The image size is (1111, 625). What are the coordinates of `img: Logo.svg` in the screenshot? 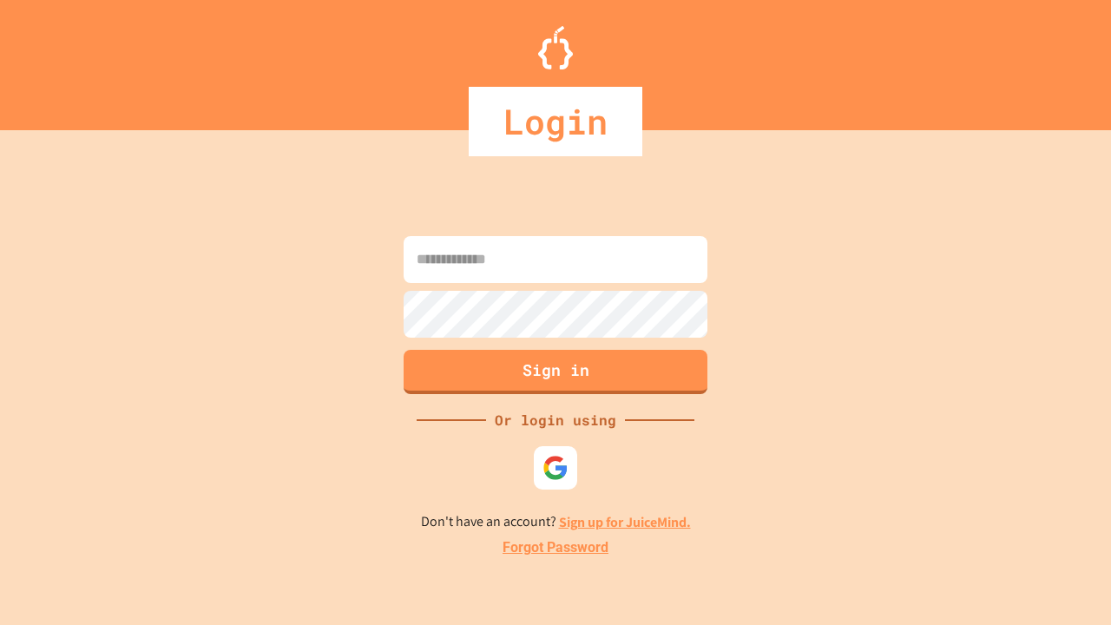 It's located at (555, 48).